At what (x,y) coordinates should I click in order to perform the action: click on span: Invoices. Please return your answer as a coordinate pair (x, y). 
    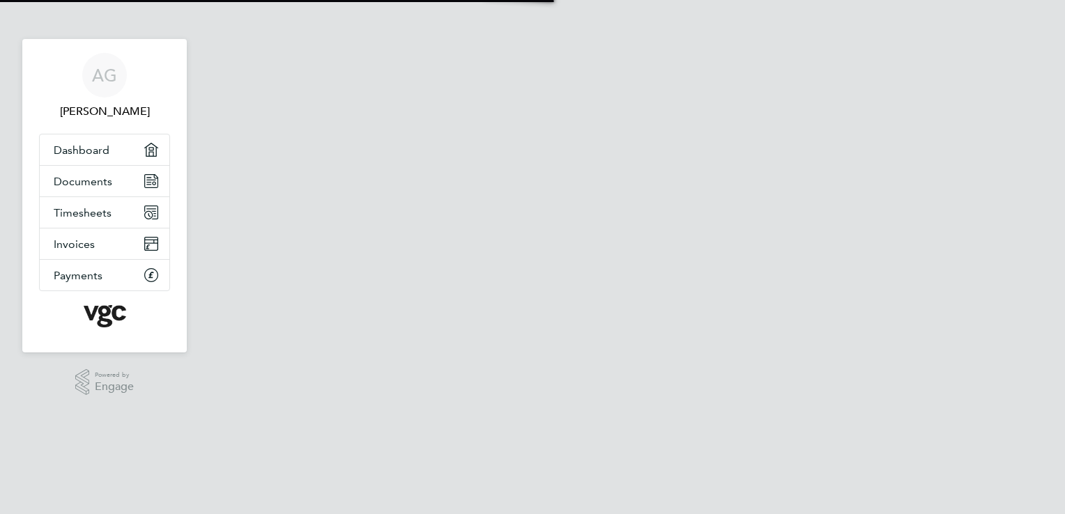
    Looking at the image, I should click on (74, 244).